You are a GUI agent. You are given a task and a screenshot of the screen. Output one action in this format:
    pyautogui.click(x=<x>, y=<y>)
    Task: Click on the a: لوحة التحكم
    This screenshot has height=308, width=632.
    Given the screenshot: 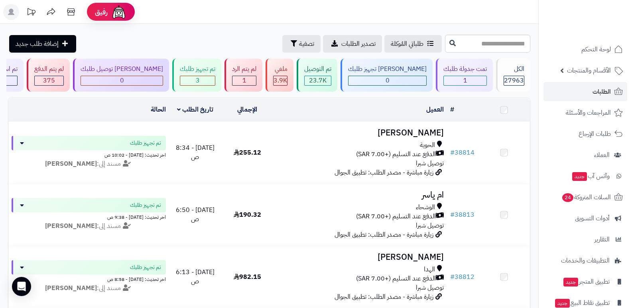 What is the action you would take?
    pyautogui.click(x=586, y=49)
    